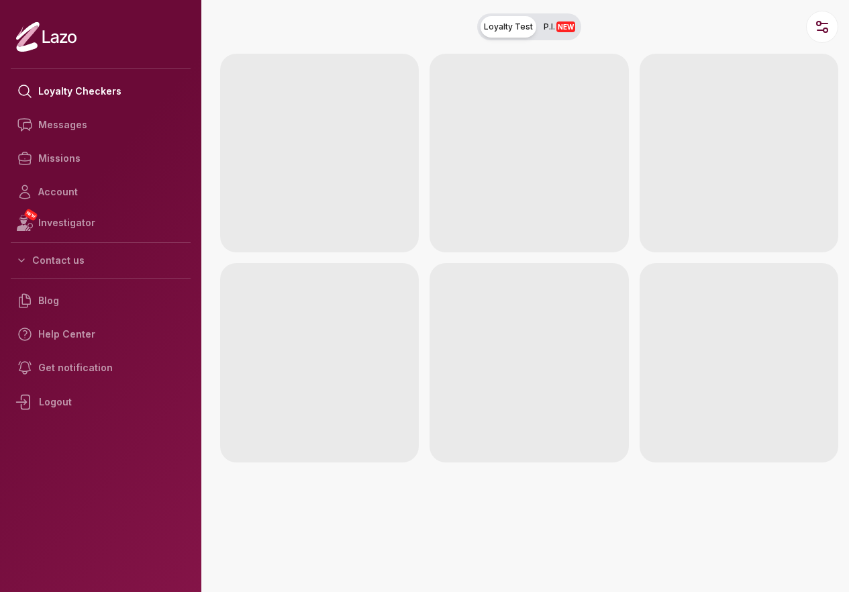  What do you see at coordinates (101, 158) in the screenshot?
I see `a: Missions` at bounding box center [101, 158].